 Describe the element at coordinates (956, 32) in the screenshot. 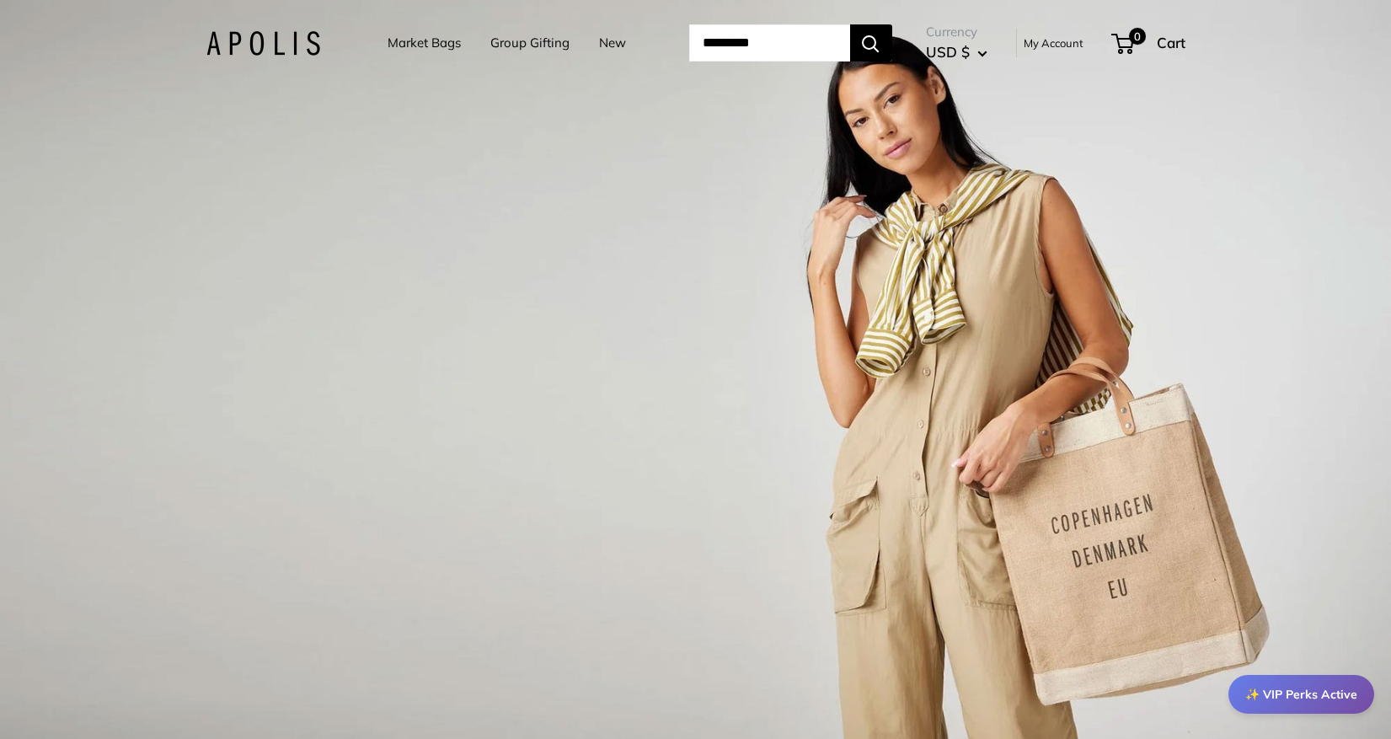

I see `span: Currency` at that location.